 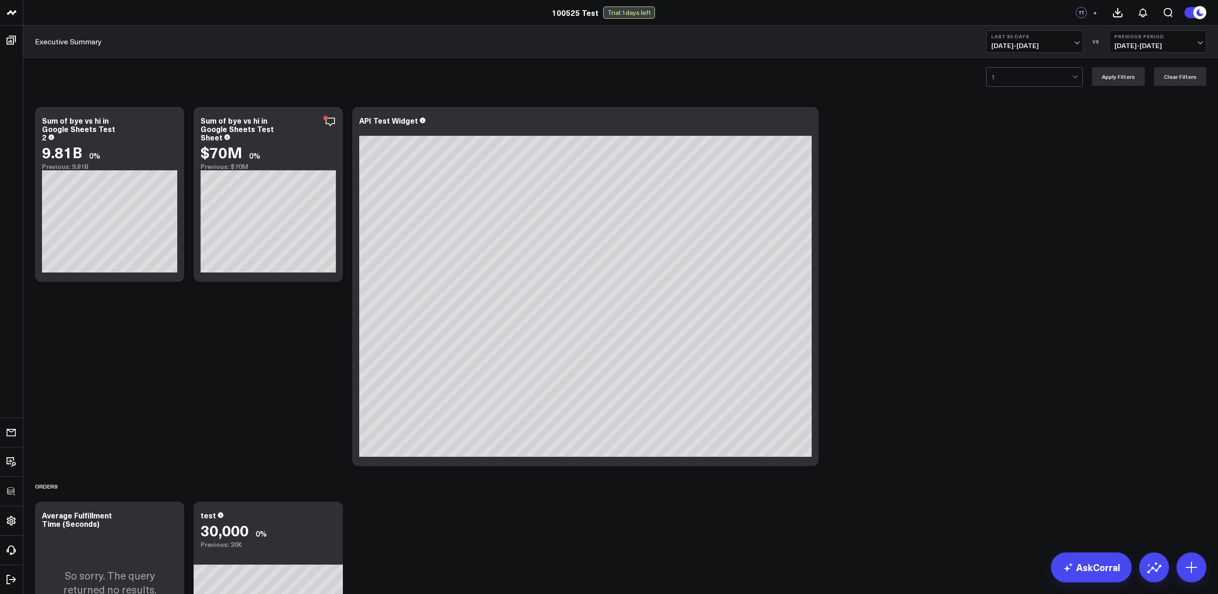 What do you see at coordinates (1158, 36) in the screenshot?
I see `b: Previous Period` at bounding box center [1158, 36].